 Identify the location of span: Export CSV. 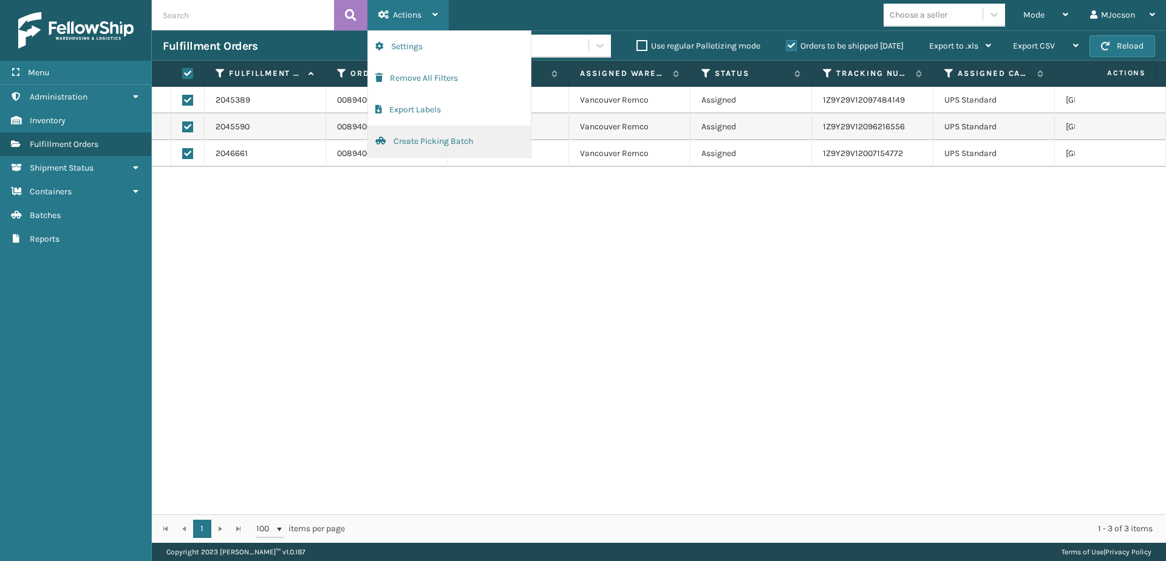
(1033, 46).